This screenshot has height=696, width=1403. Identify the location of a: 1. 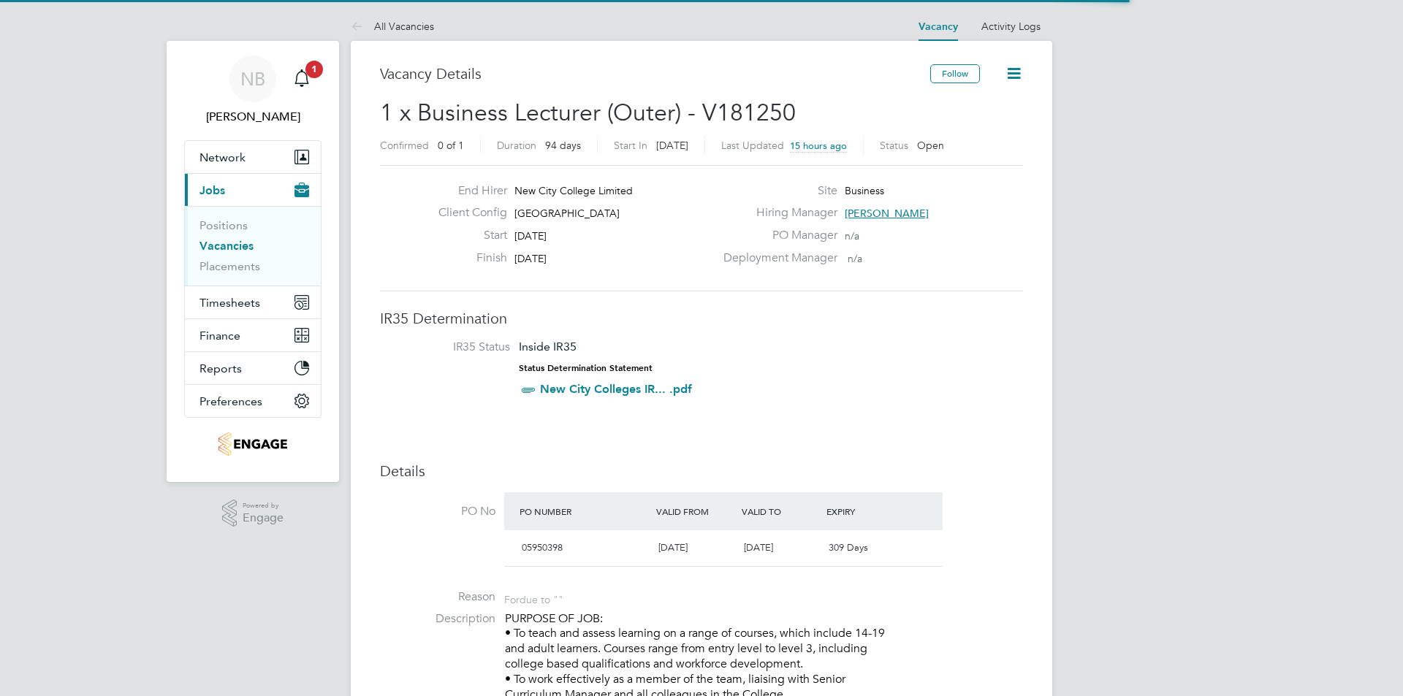
(302, 79).